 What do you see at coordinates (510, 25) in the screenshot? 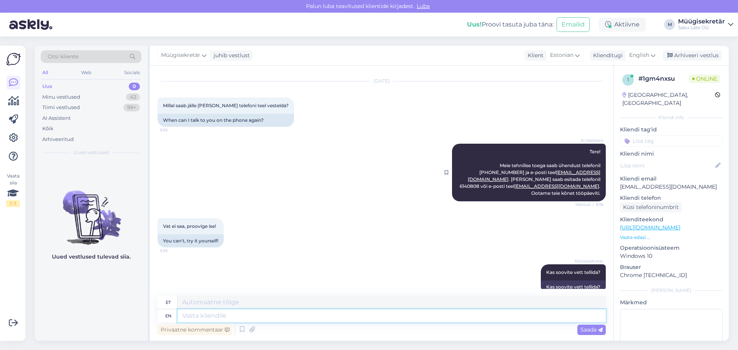
I see `div: Proovi tasuta juba täna:` at bounding box center [510, 25].